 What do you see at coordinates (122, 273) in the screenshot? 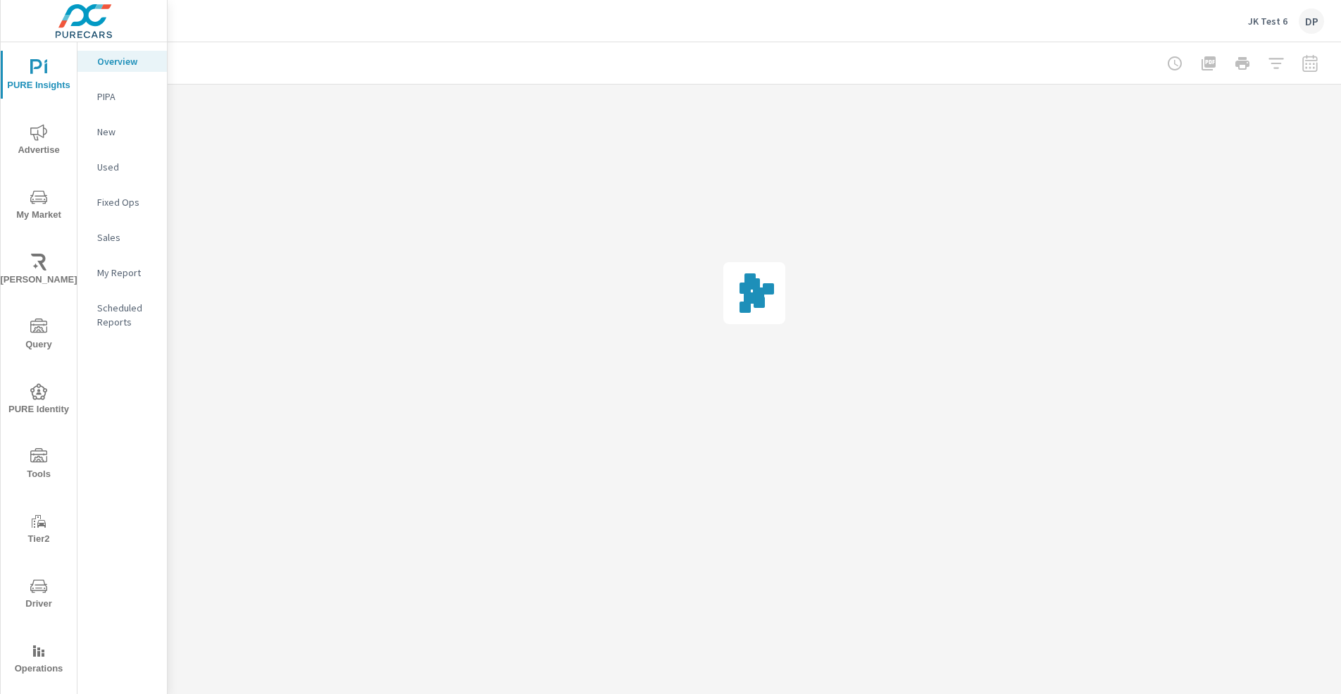
I see `div: My Report` at bounding box center [122, 273].